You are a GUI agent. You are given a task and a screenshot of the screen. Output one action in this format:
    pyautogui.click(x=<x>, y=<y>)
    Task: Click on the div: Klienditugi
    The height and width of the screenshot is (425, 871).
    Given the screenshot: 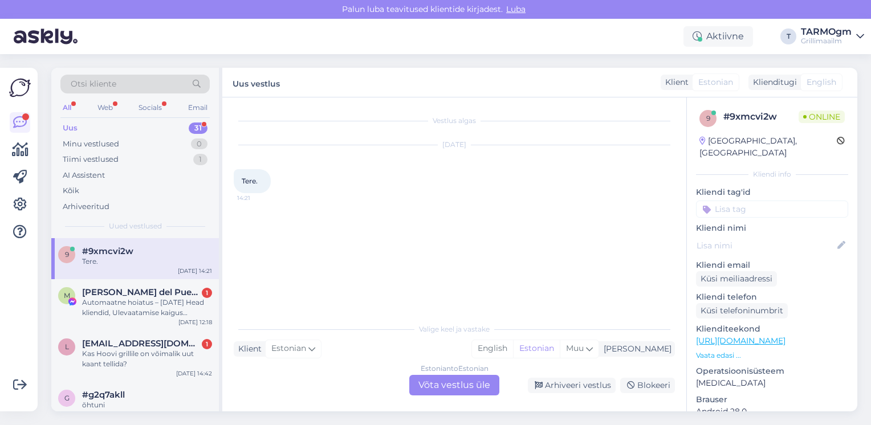 What is the action you would take?
    pyautogui.click(x=772, y=82)
    